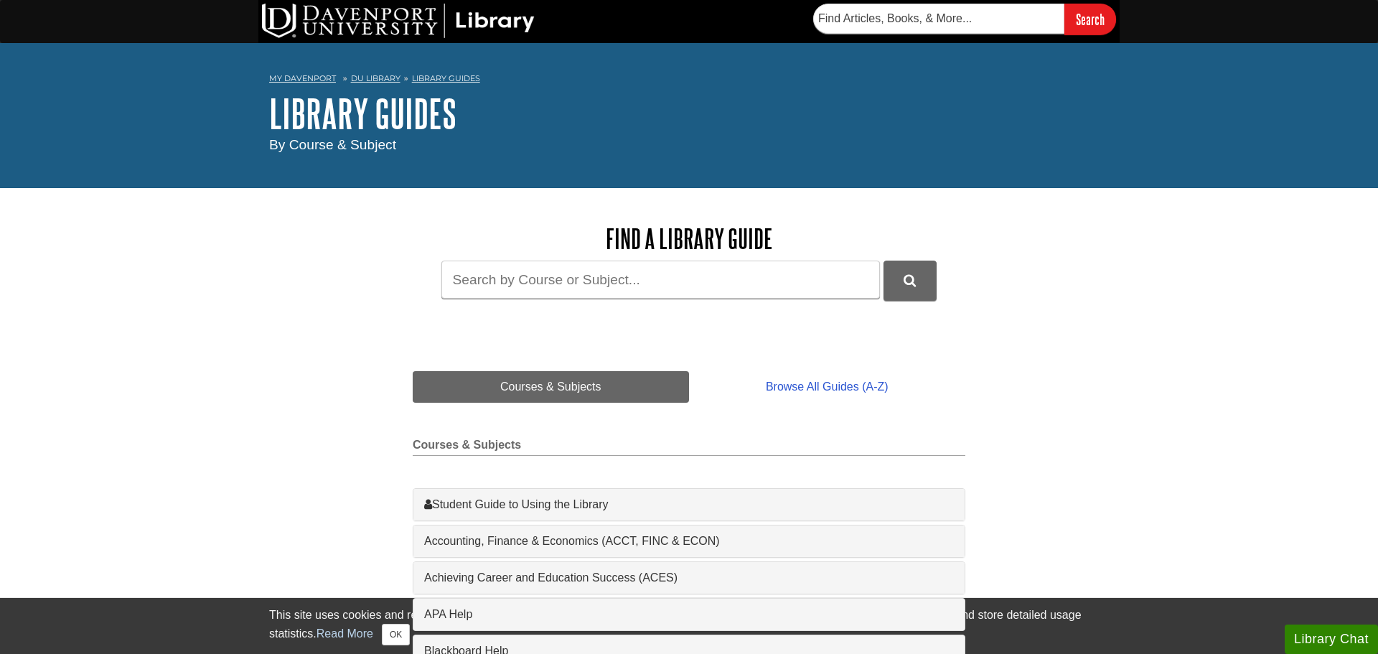 The image size is (1378, 654). Describe the element at coordinates (396, 635) in the screenshot. I see `button: Close` at that location.